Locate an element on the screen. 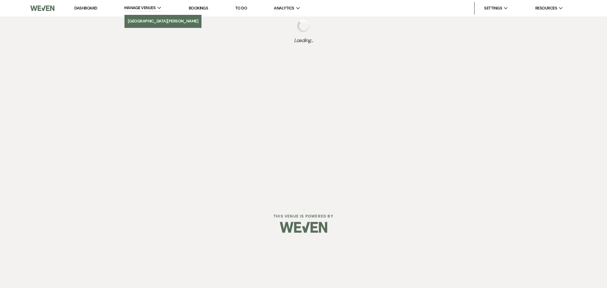 The image size is (607, 288). a: Dashboard is located at coordinates (86, 8).